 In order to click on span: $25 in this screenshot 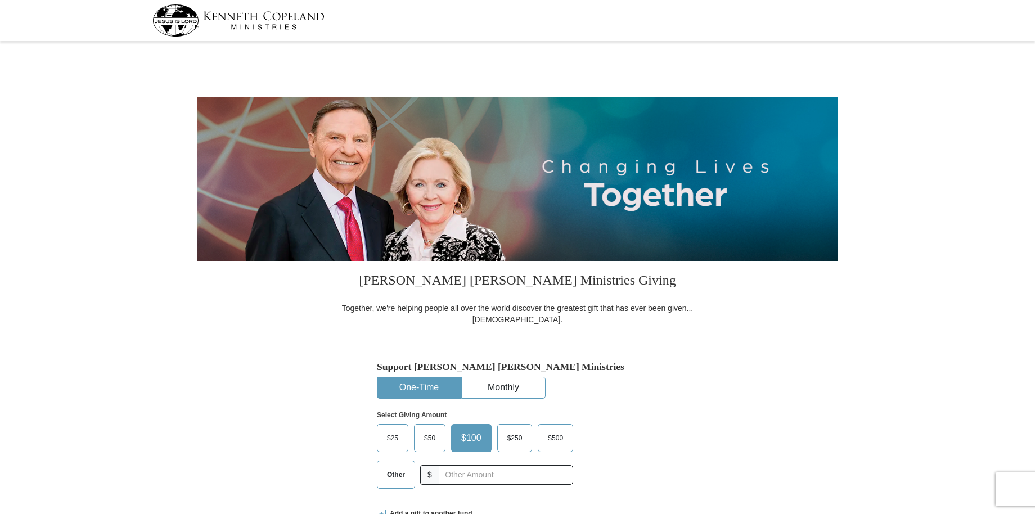, I will do `click(392, 438)`.